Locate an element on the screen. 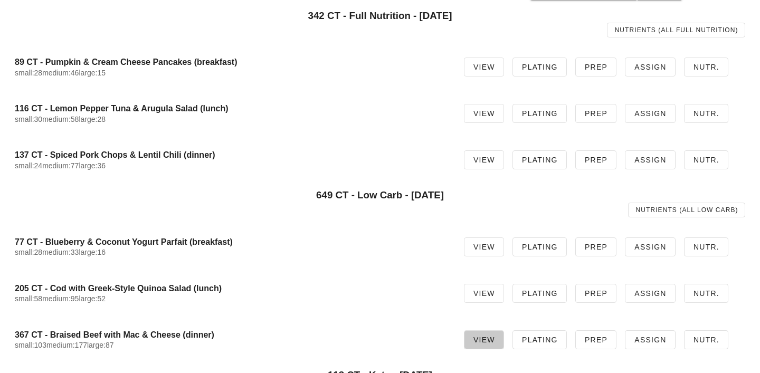 This screenshot has height=373, width=760. span: large:87 is located at coordinates (100, 345).